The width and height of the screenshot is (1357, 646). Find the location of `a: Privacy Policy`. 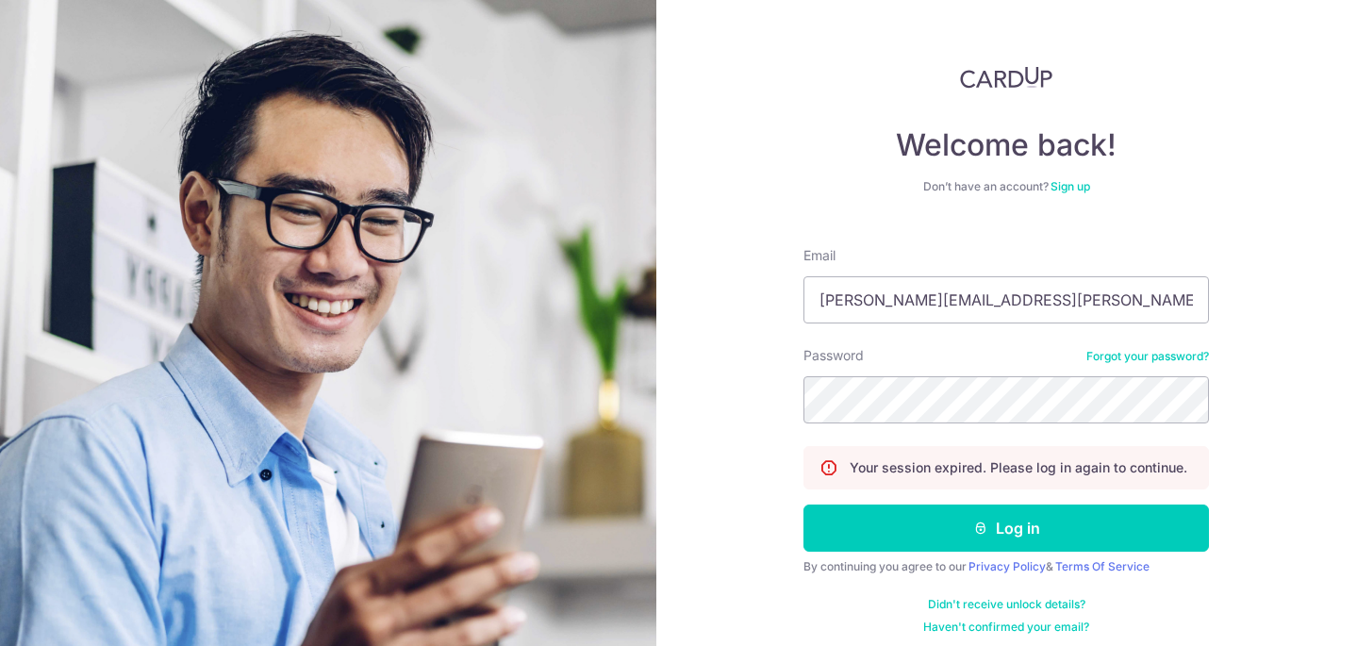

a: Privacy Policy is located at coordinates (1007, 566).